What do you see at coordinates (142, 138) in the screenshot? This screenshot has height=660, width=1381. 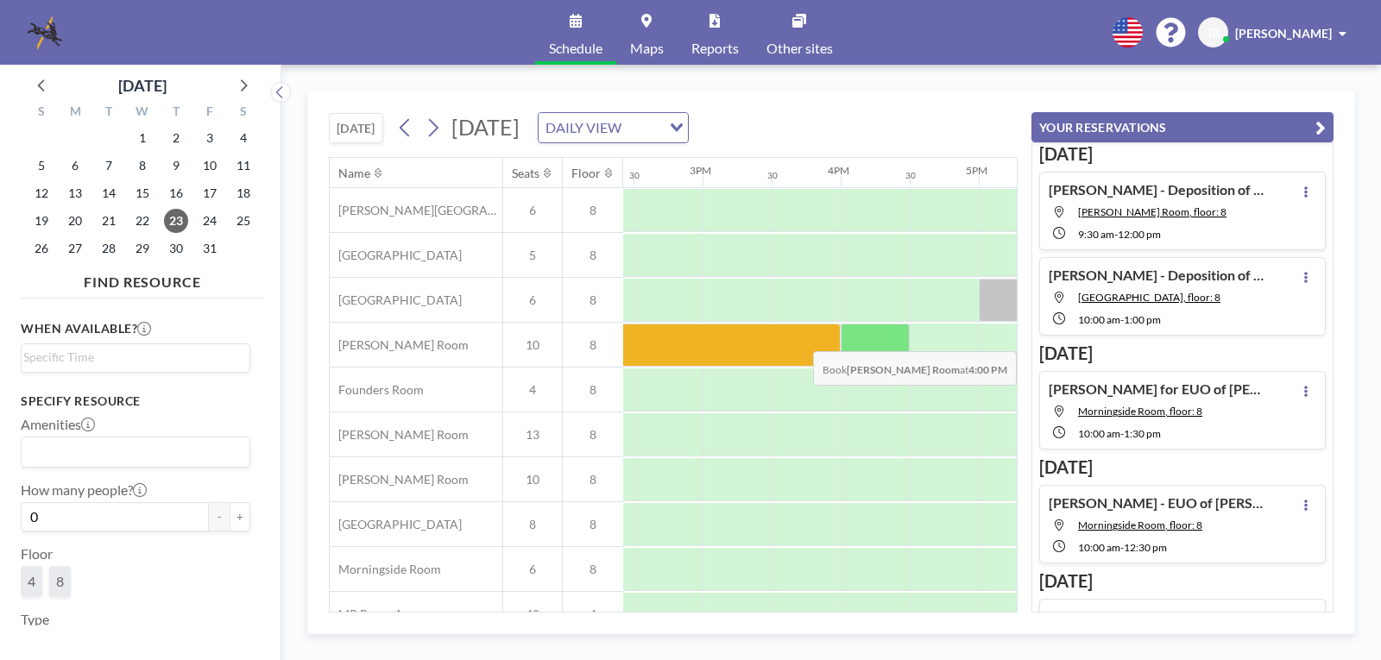 I see `span: Wednesday, October 1, 2025` at bounding box center [142, 138].